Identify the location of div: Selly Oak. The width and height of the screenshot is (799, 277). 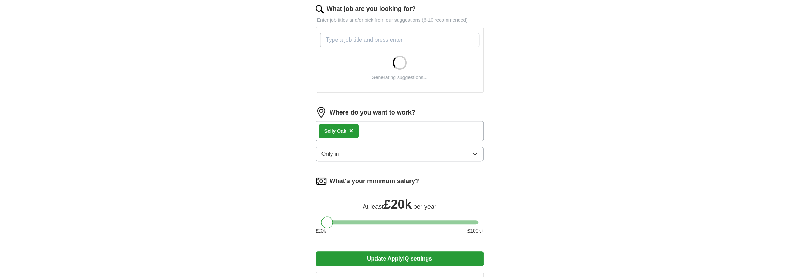
(335, 131).